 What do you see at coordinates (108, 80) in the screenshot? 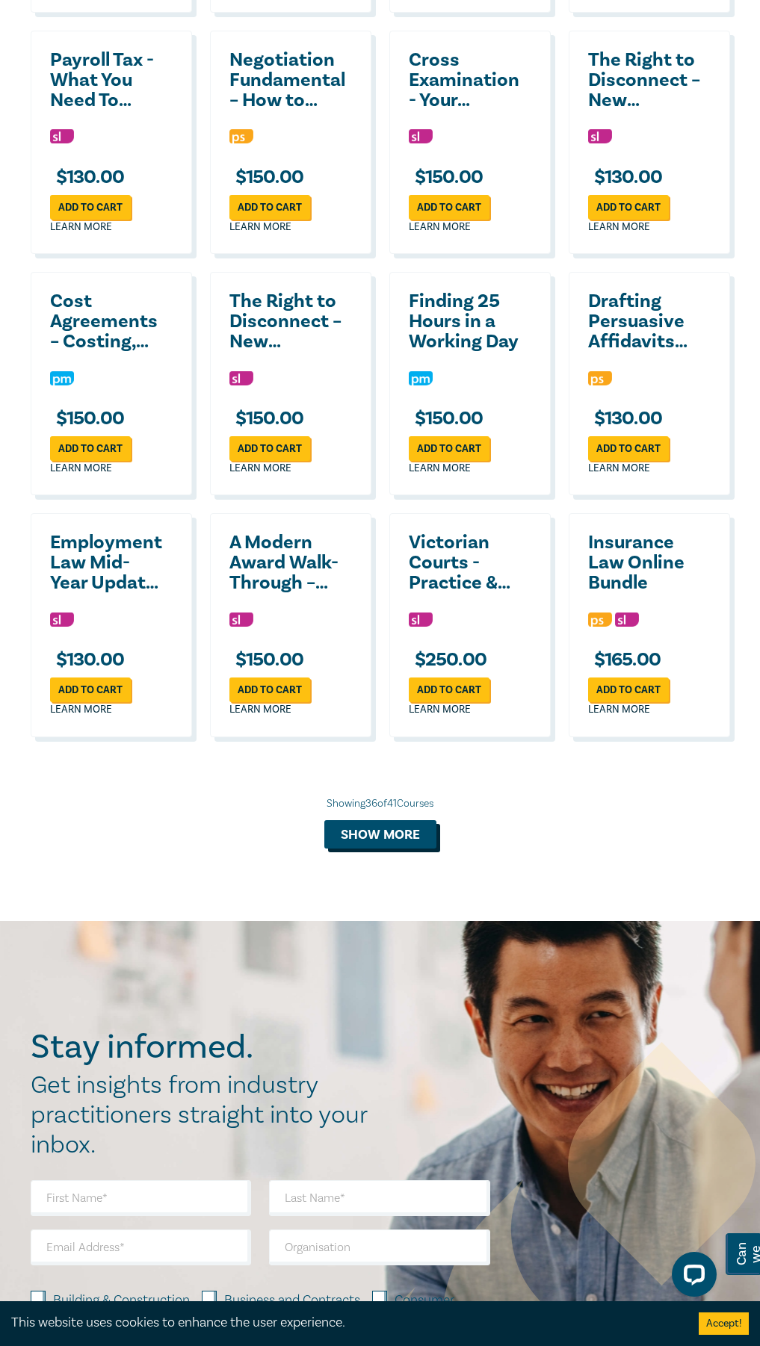
I see `h2: Payroll Tax - What You Need To Know` at bounding box center [108, 80].